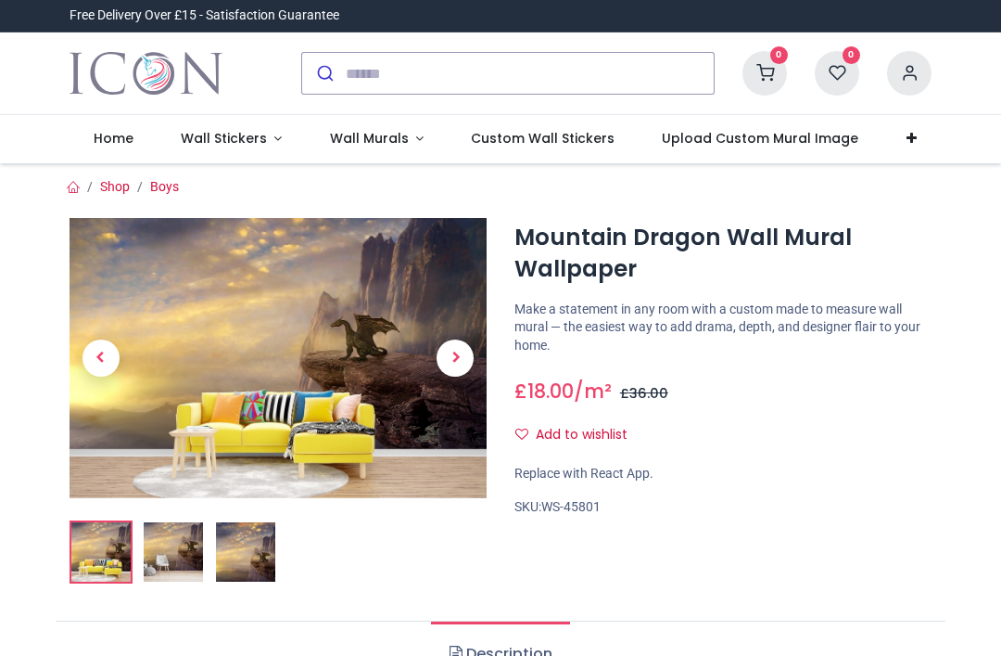  I want to click on a: Wall Murals, so click(376, 139).